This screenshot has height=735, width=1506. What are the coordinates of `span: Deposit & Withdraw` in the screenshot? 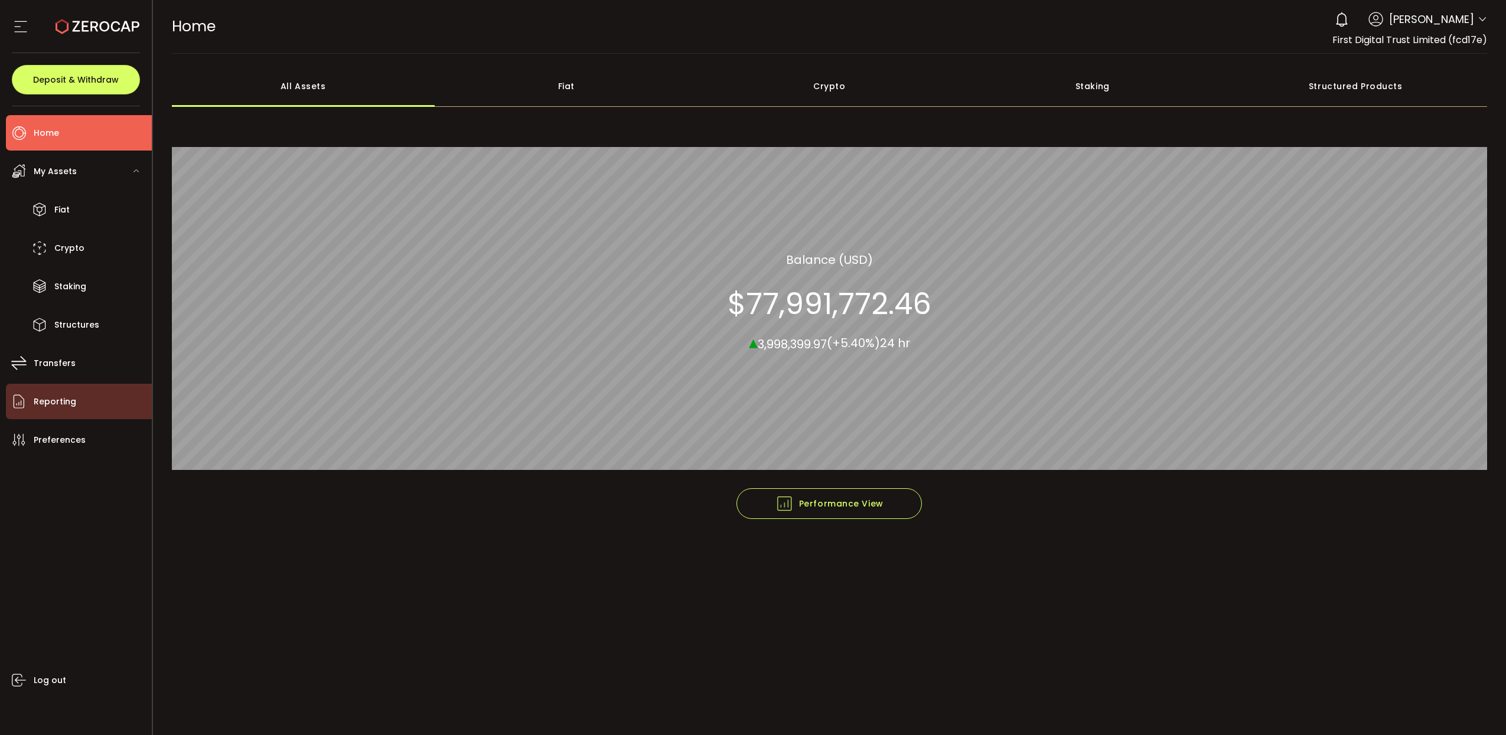 It's located at (76, 80).